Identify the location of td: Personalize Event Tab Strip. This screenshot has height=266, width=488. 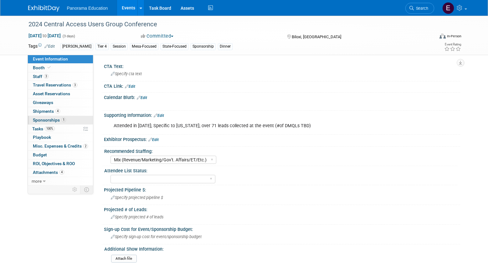
(75, 189).